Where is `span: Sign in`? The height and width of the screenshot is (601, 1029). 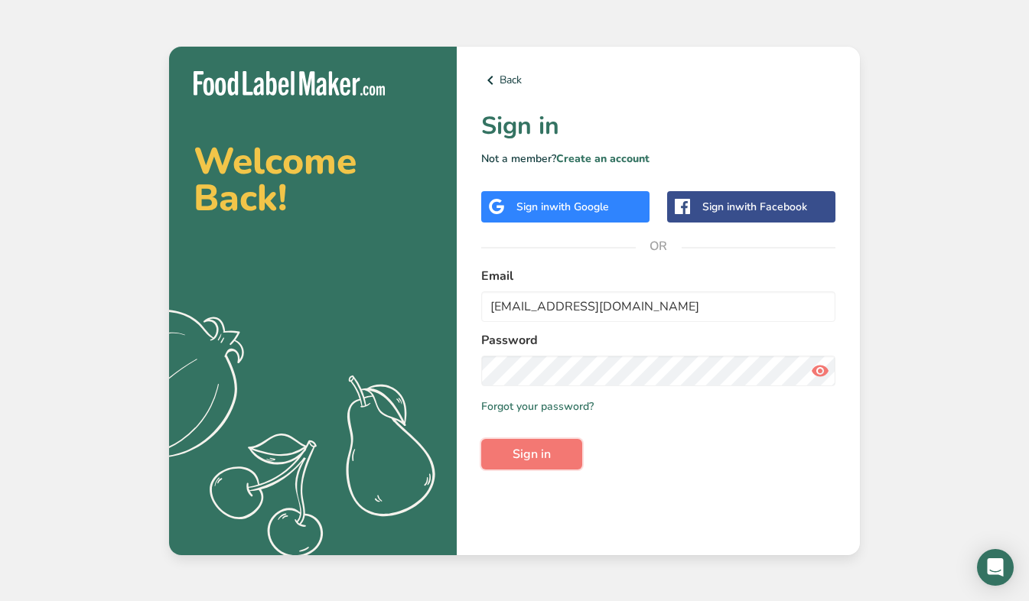
span: Sign in is located at coordinates (532, 454).